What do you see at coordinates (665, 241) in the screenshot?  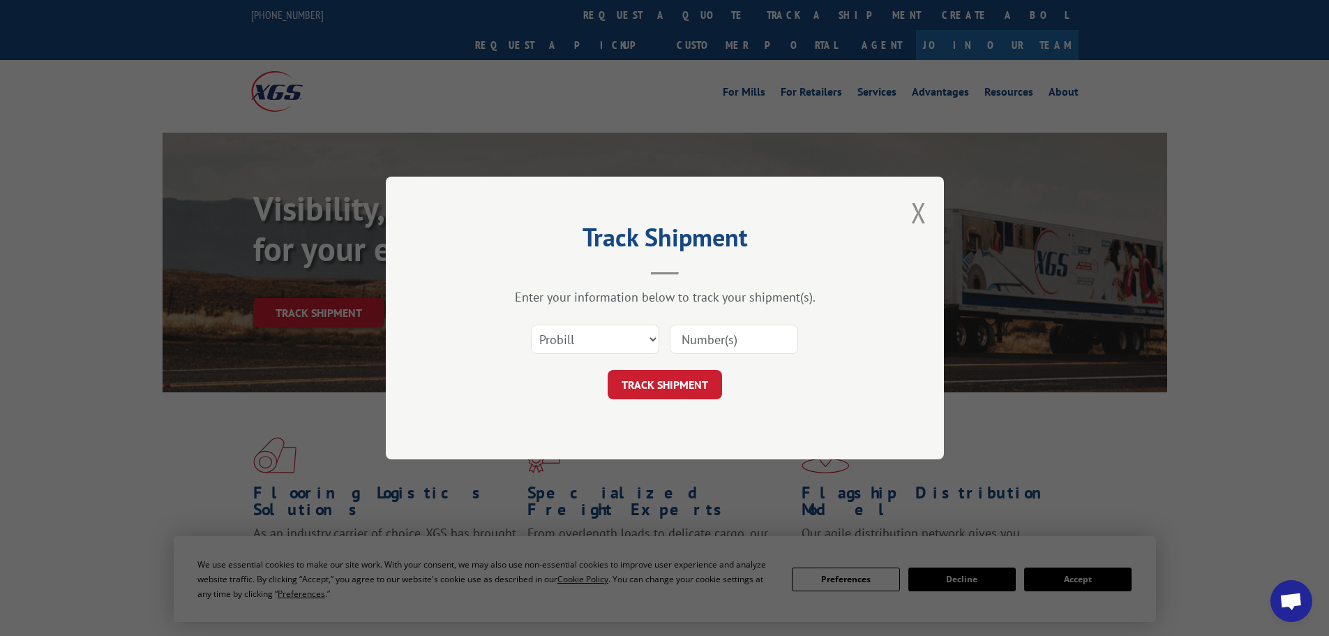 I see `h2: Track Shipment` at bounding box center [665, 241].